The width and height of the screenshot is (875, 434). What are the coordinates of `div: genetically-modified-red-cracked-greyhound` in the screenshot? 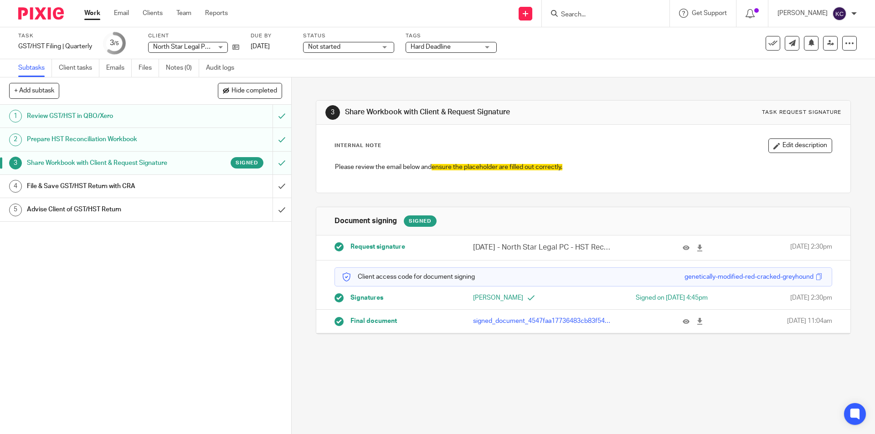 It's located at (749, 277).